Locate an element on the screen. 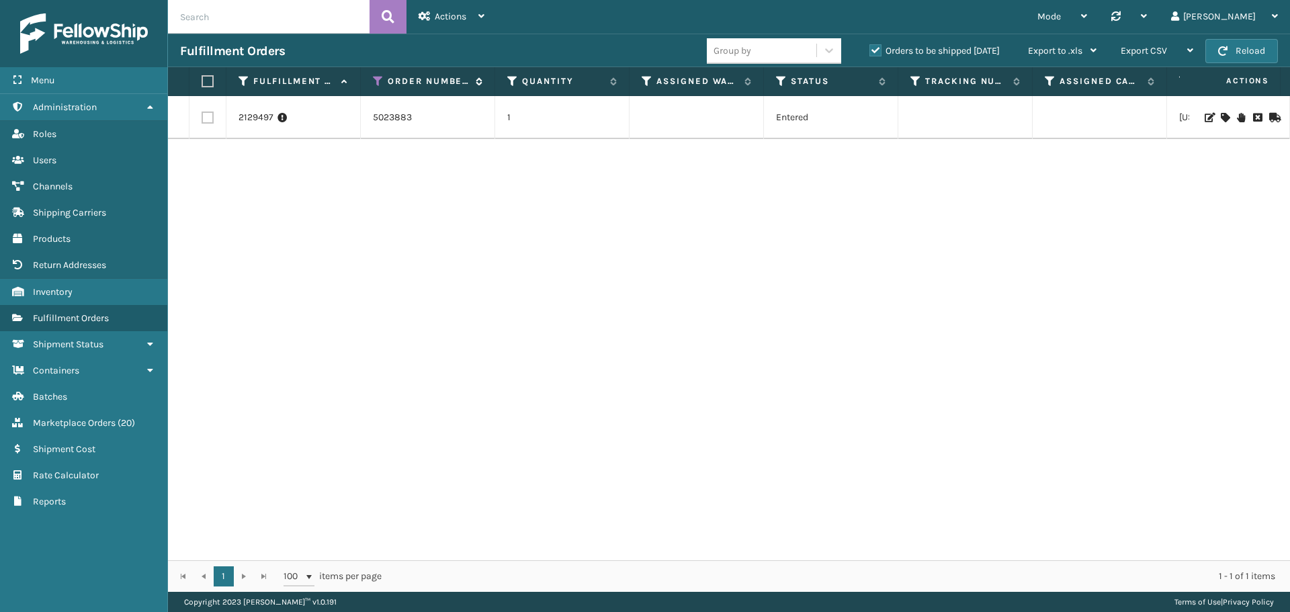 Image resolution: width=1290 pixels, height=612 pixels. a: Terms of Use is located at coordinates (1197, 602).